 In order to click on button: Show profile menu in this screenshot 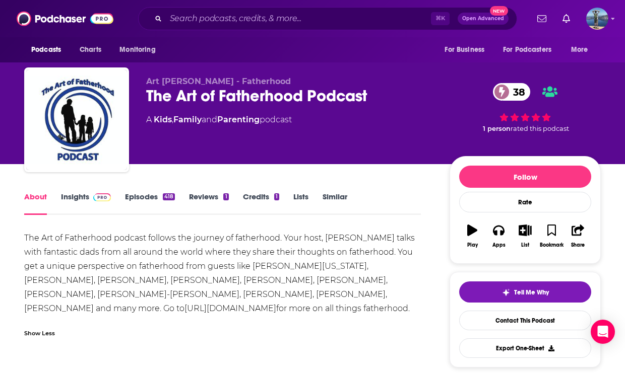, I will do `click(597, 19)`.